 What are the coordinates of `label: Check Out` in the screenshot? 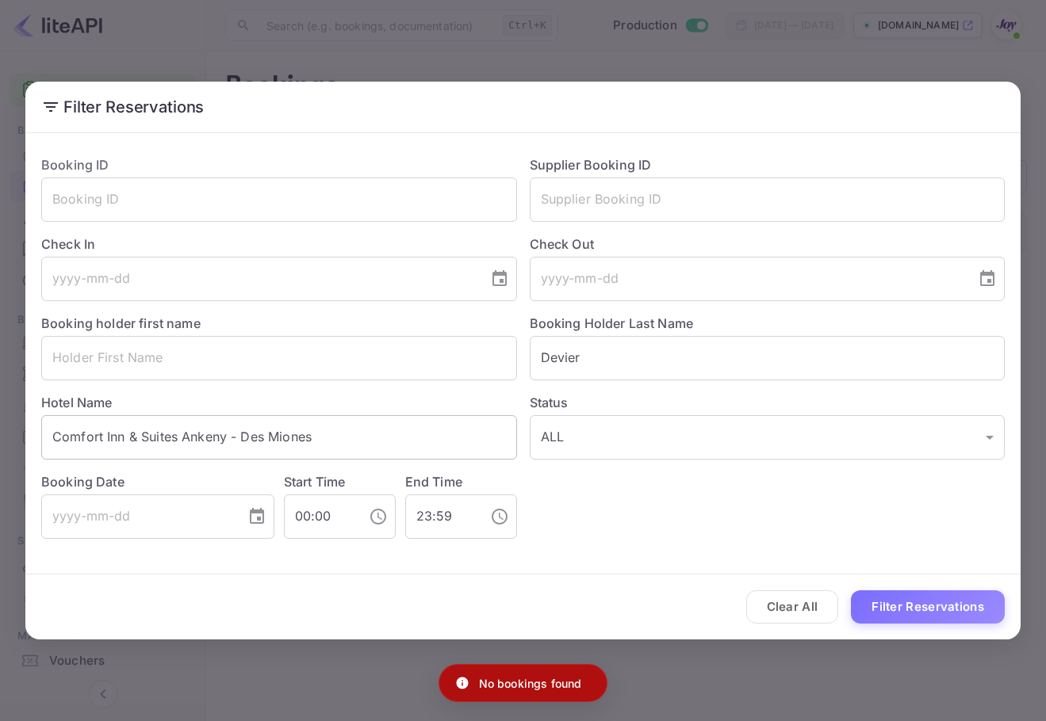 It's located at (767, 244).